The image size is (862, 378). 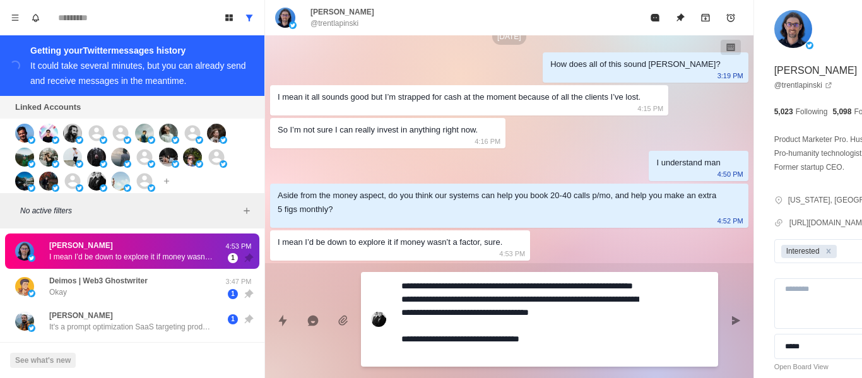 I want to click on p: Deimos | Web3 Ghostwriter, so click(x=98, y=281).